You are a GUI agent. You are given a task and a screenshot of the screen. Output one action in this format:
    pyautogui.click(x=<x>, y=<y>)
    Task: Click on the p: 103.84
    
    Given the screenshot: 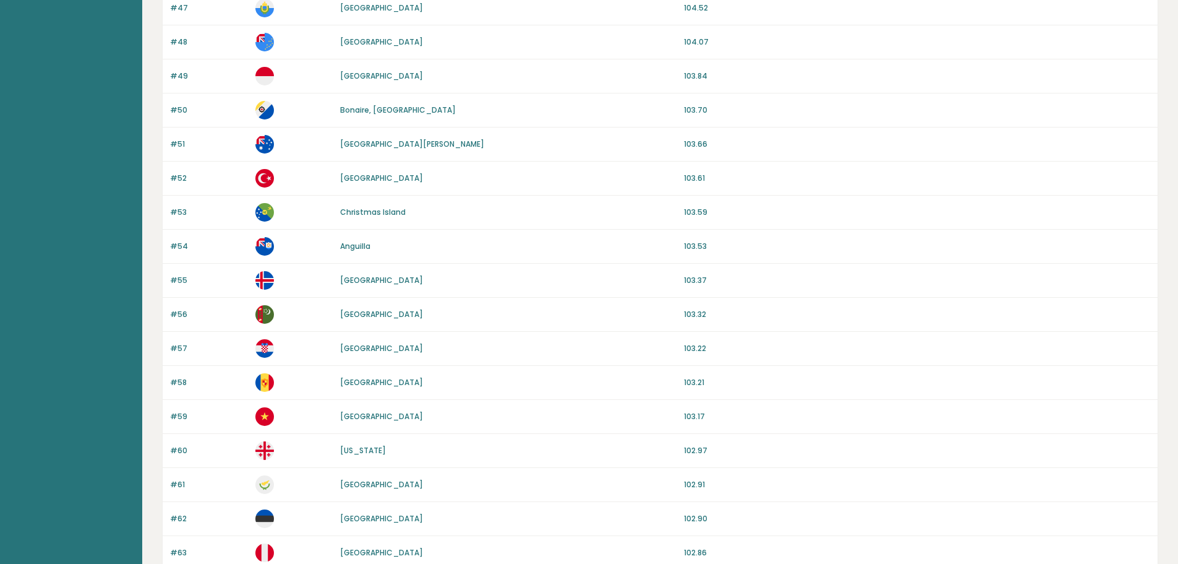 What is the action you would take?
    pyautogui.click(x=917, y=76)
    